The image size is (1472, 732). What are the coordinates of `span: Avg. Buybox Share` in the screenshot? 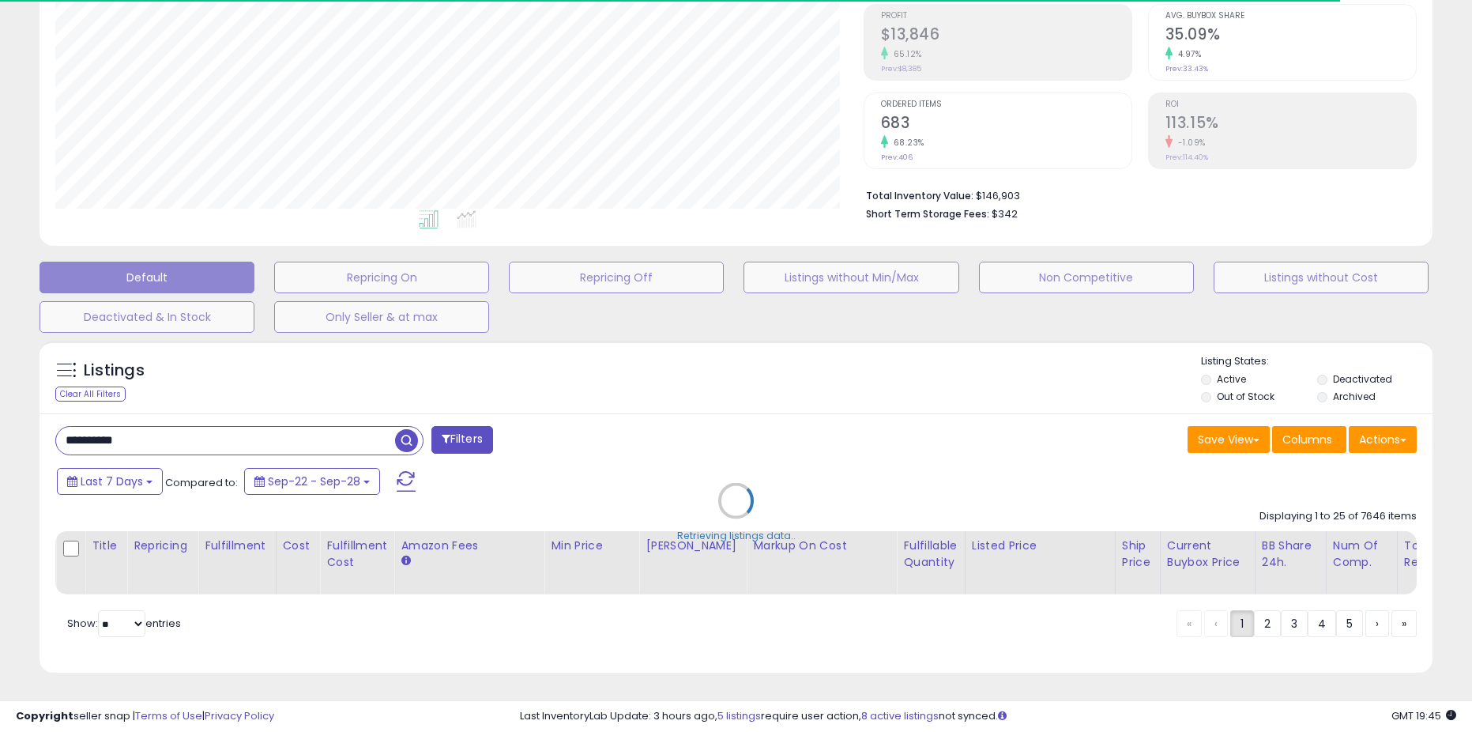 It's located at (1290, 16).